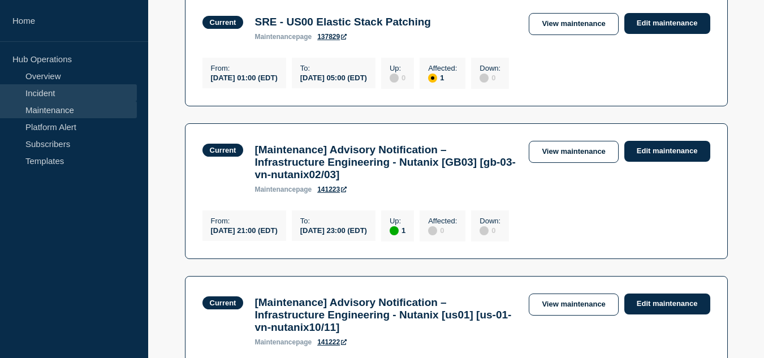 The height and width of the screenshot is (358, 764). What do you see at coordinates (332, 190) in the screenshot?
I see `a: 141223` at bounding box center [332, 190].